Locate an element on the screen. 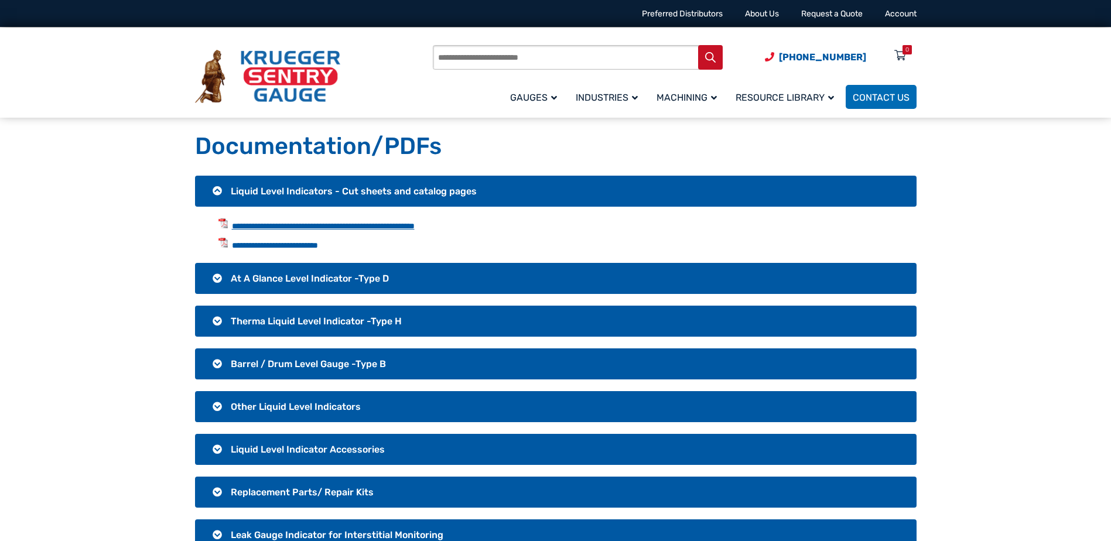 The image size is (1111, 541). h1: Documentation/PDFs is located at coordinates (556, 146).